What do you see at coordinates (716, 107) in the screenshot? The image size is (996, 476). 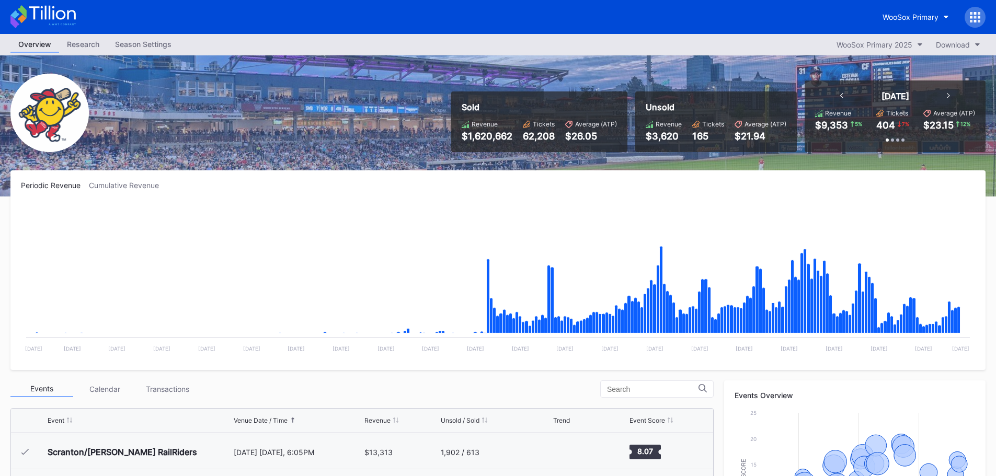 I see `div: Unsold` at bounding box center [716, 107].